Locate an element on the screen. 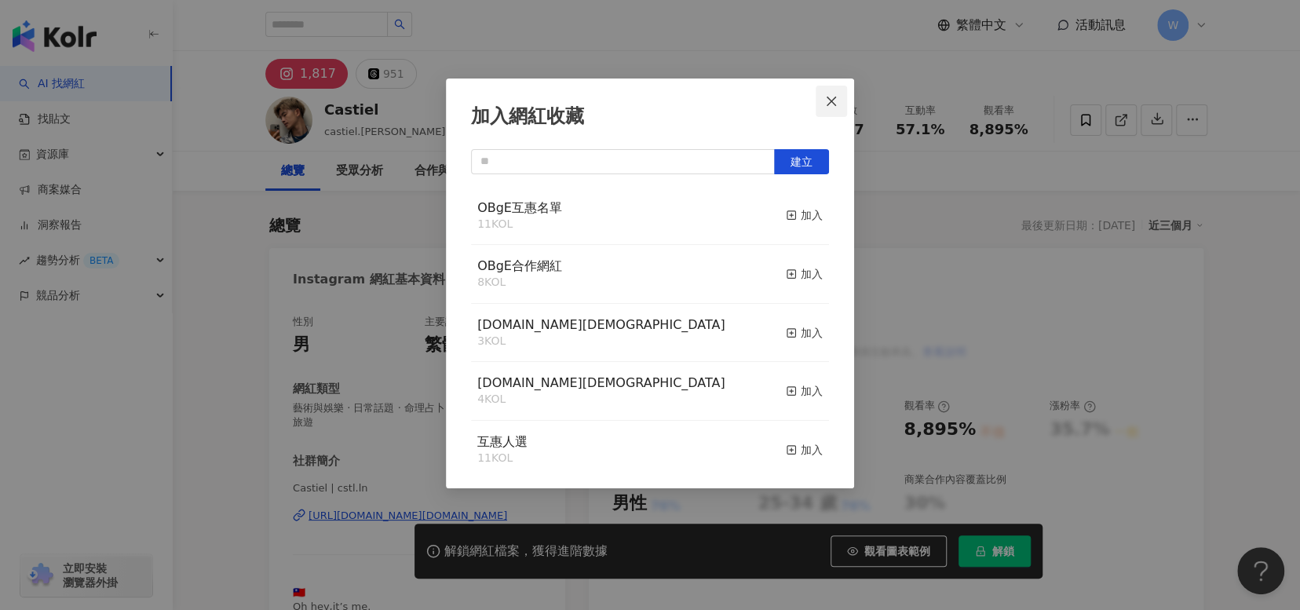  span: OBgE互惠名單 is located at coordinates (520, 207).